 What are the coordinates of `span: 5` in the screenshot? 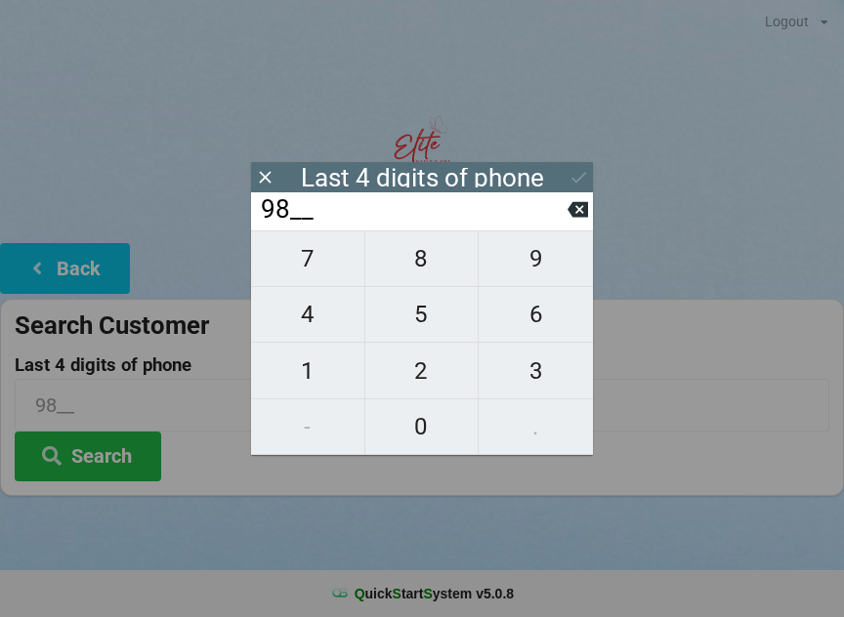 It's located at (422, 314).